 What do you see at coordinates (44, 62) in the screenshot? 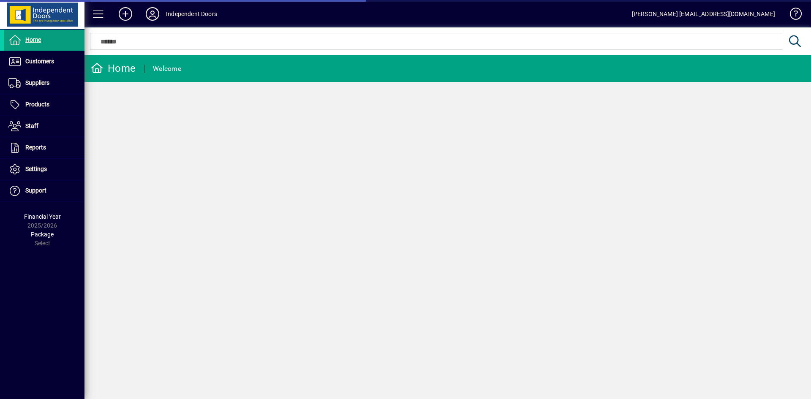
I see `a: Customers` at bounding box center [44, 62].